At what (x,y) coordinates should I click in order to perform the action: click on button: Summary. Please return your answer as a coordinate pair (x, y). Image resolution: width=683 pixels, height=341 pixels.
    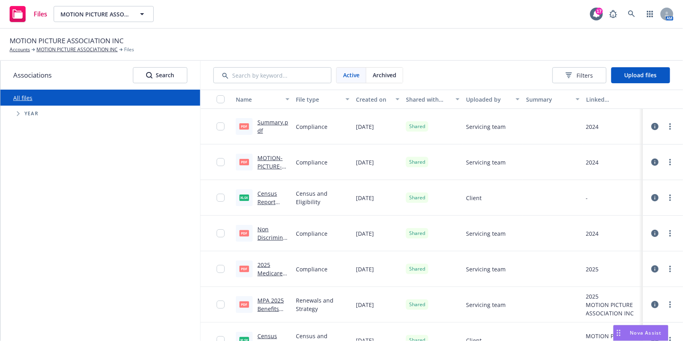
    Looking at the image, I should click on (553, 99).